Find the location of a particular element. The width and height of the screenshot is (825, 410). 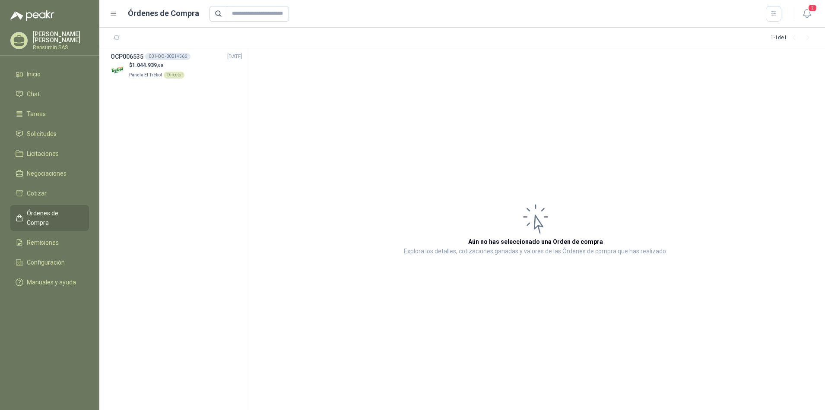

span: Panela El Trébol is located at coordinates (146, 75).